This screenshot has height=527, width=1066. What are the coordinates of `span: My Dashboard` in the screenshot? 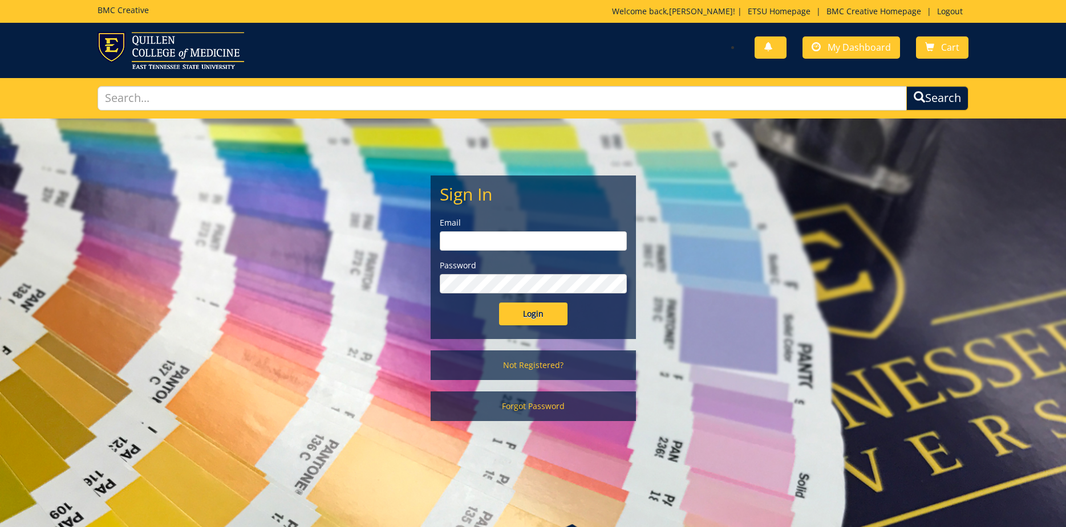 It's located at (859, 47).